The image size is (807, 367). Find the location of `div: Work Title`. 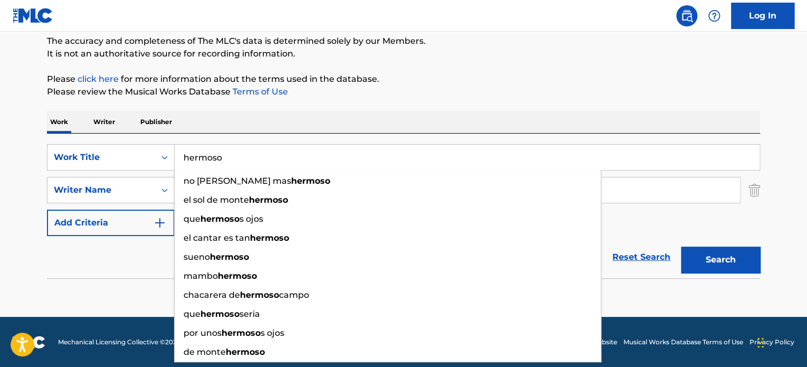

div: Work Title is located at coordinates (101, 157).